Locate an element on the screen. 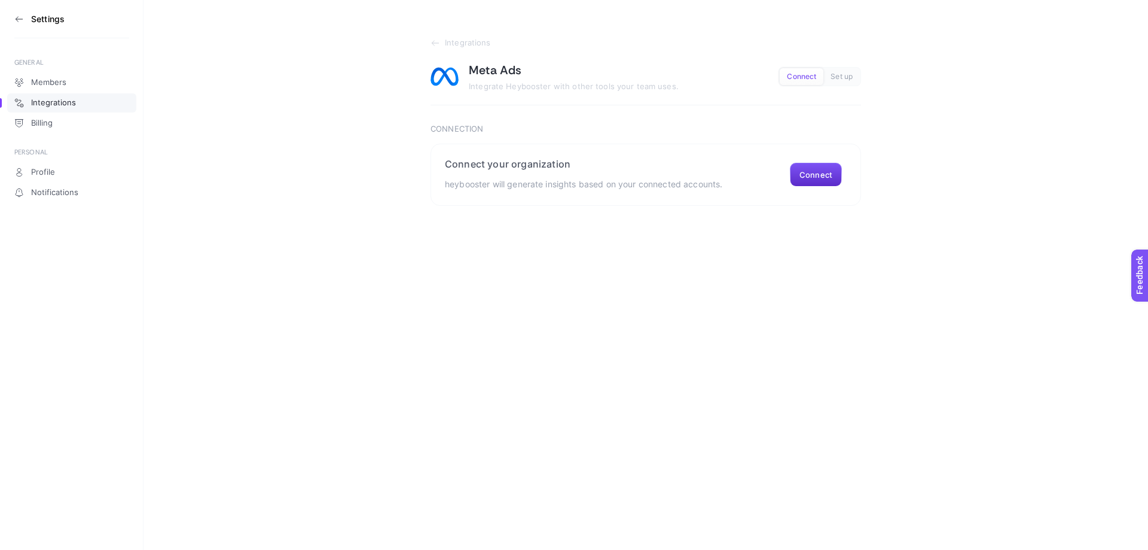  a: Notifications is located at coordinates (72, 193).